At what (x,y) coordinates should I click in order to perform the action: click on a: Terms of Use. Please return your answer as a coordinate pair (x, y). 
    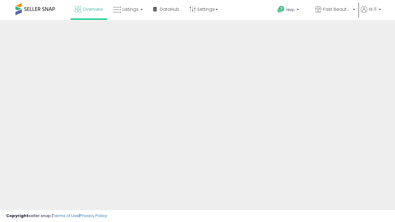
    Looking at the image, I should click on (66, 216).